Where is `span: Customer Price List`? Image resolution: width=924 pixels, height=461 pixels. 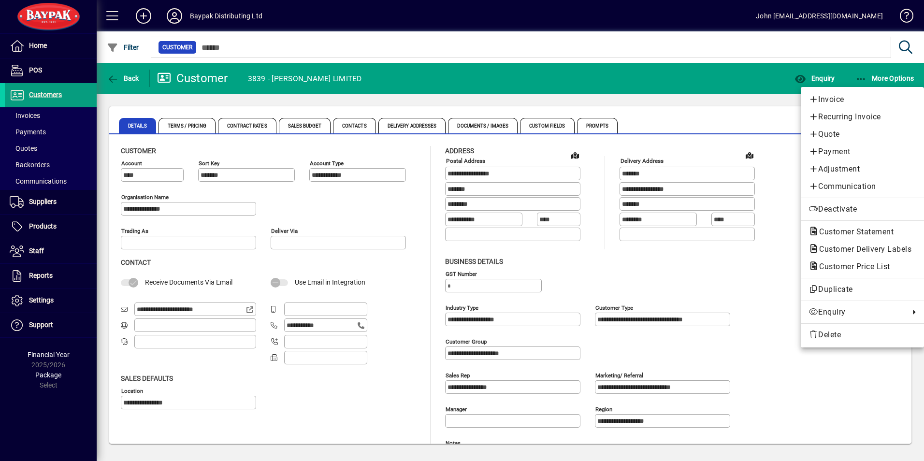 span: Customer Price List is located at coordinates (851, 266).